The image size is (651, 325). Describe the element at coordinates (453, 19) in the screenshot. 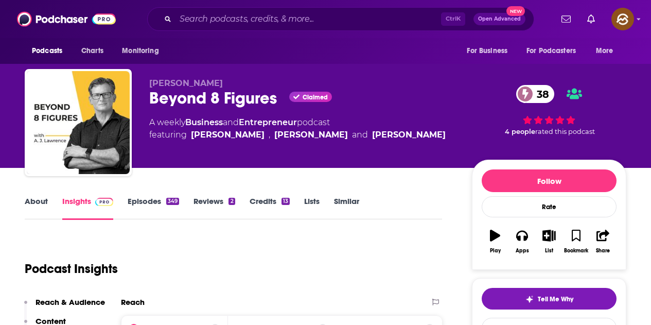

I see `span: Ctrl K` at that location.